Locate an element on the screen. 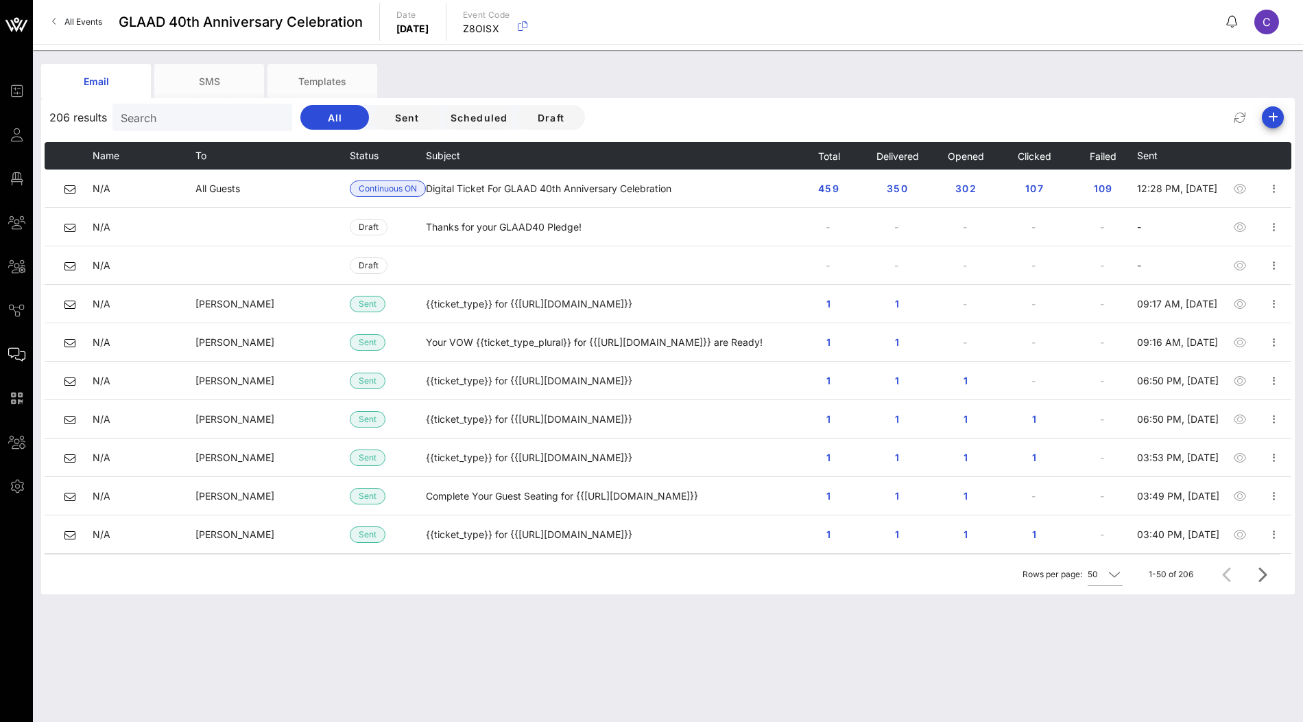  span: 109 is located at coordinates (1103, 188).